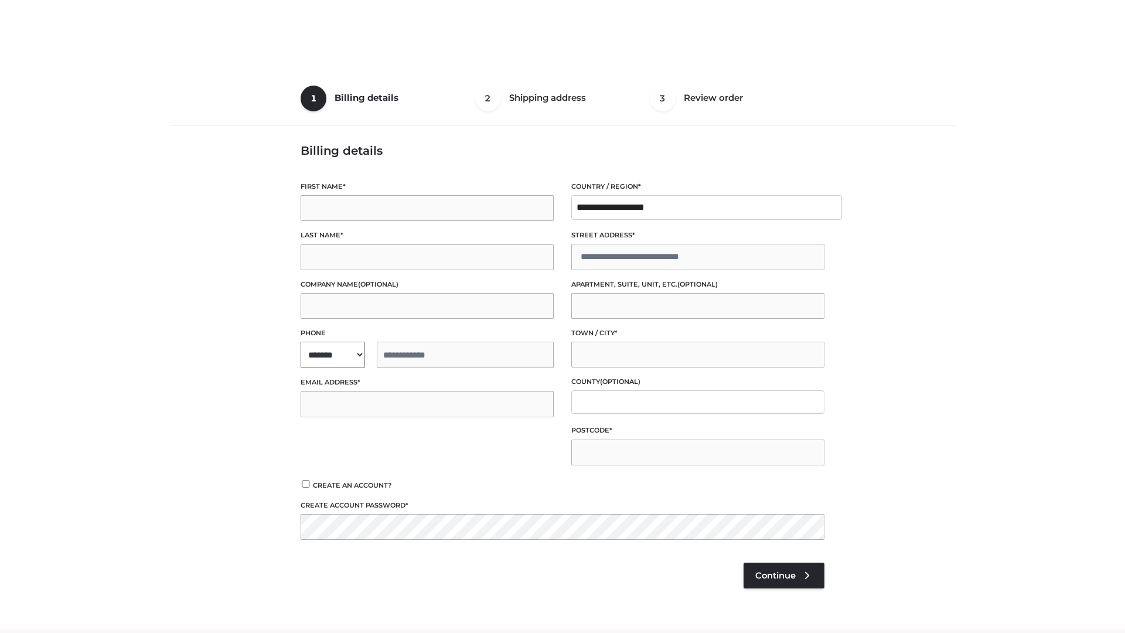  What do you see at coordinates (313, 98) in the screenshot?
I see `span: 1` at bounding box center [313, 98].